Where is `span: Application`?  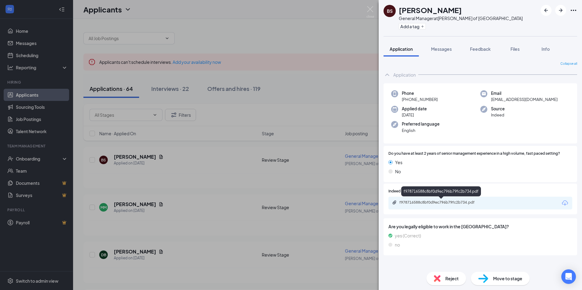 span: Application is located at coordinates (401, 49).